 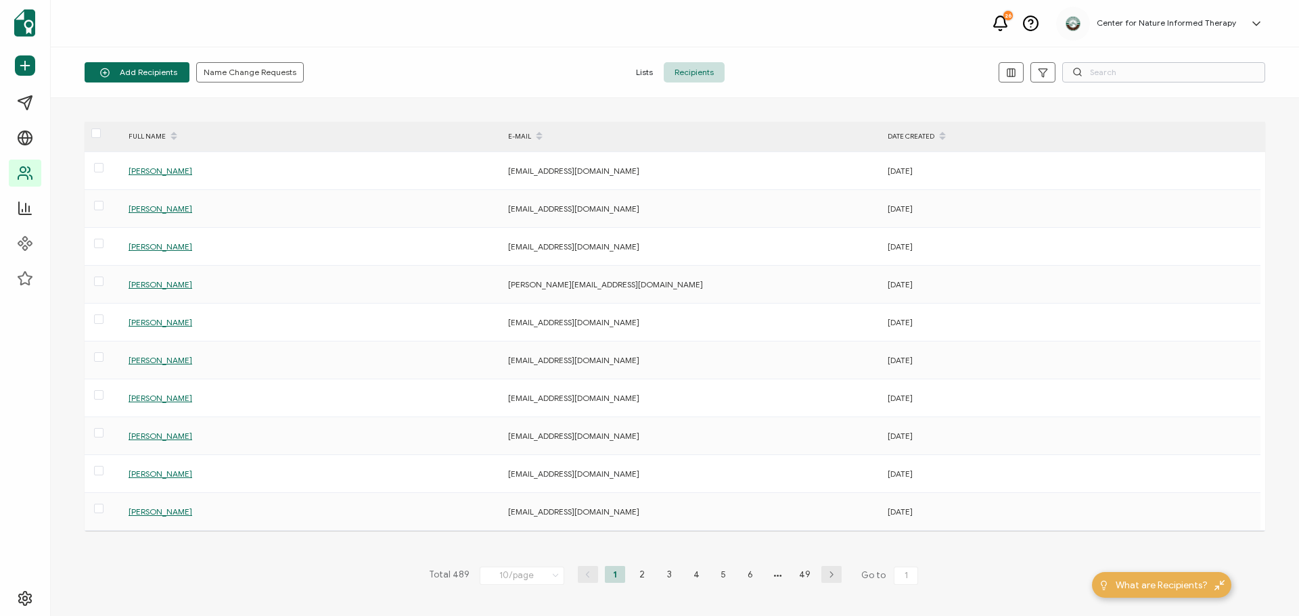 I want to click on span: Name Change Requests, so click(x=250, y=72).